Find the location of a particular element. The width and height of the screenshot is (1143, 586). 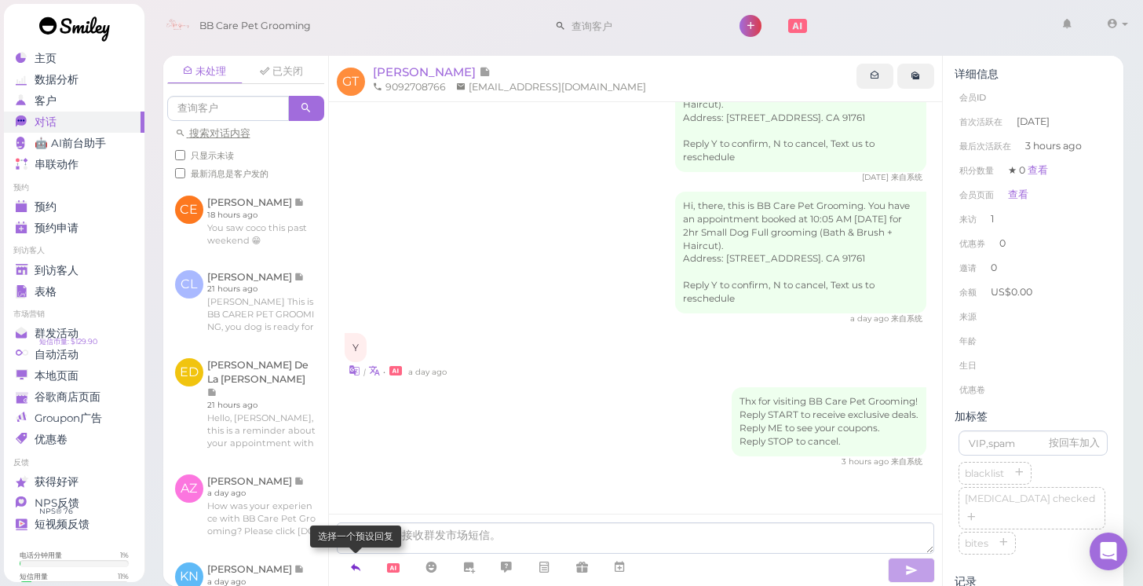

span: 会员ID is located at coordinates (972, 97).